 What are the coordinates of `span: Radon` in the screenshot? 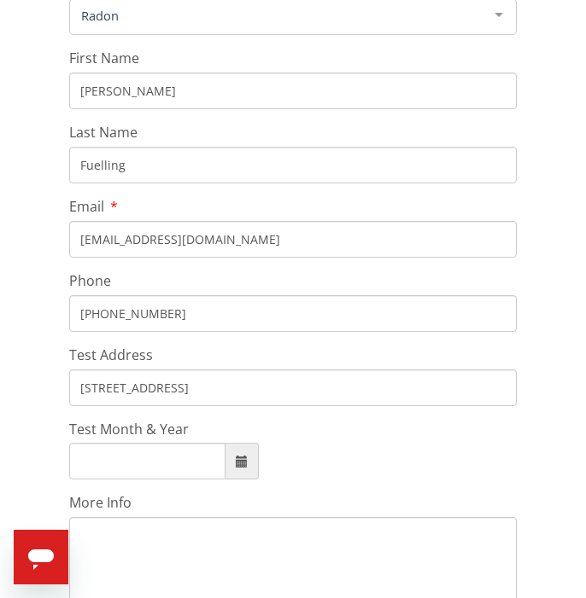 It's located at (279, 15).